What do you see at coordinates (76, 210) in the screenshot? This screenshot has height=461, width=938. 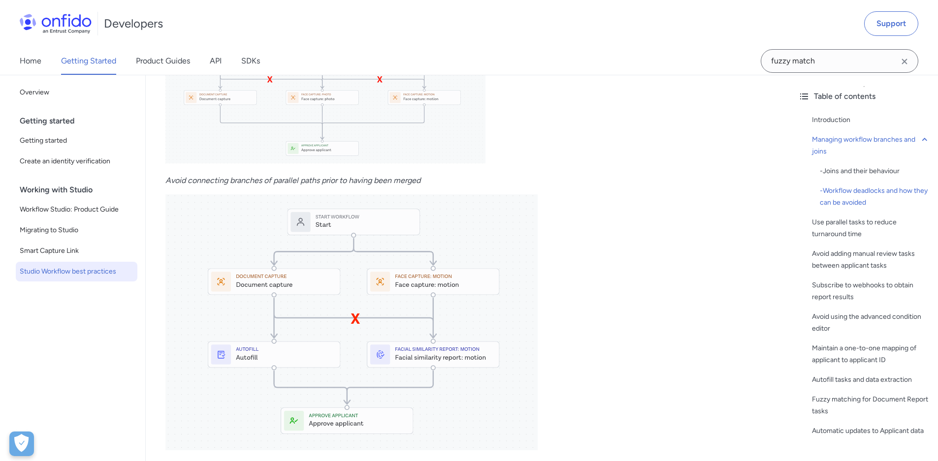 I see `span: Workflow Studio: Product Guide` at bounding box center [76, 210].